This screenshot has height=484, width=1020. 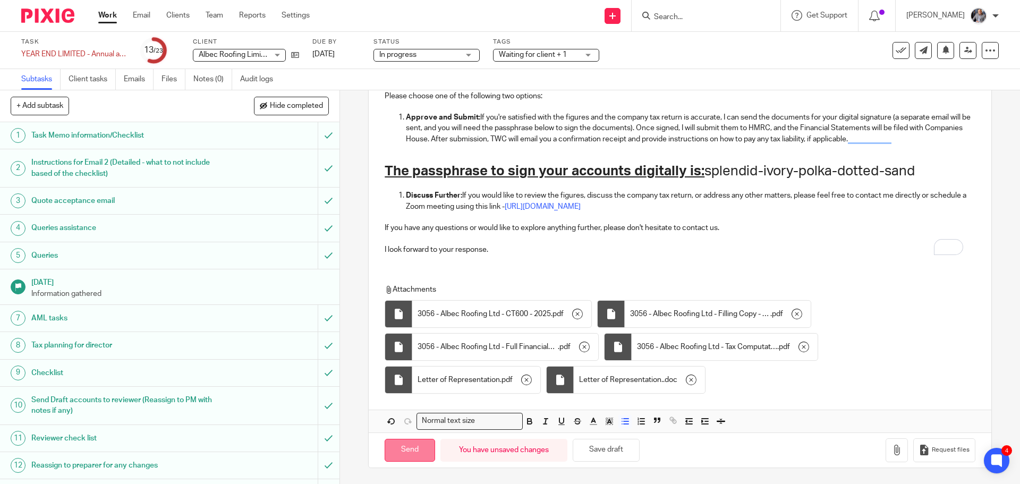 What do you see at coordinates (700, 314) in the screenshot?
I see `span: 3056 - Albec Roofing Ltd - Filling Copy - 2025` at bounding box center [700, 314].